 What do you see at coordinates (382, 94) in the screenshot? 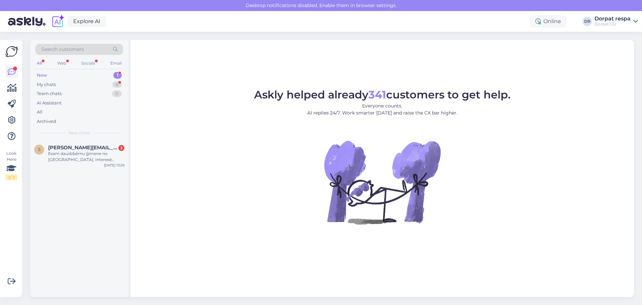
I see `span: Askly helped already customers to get help.` at bounding box center [382, 94].